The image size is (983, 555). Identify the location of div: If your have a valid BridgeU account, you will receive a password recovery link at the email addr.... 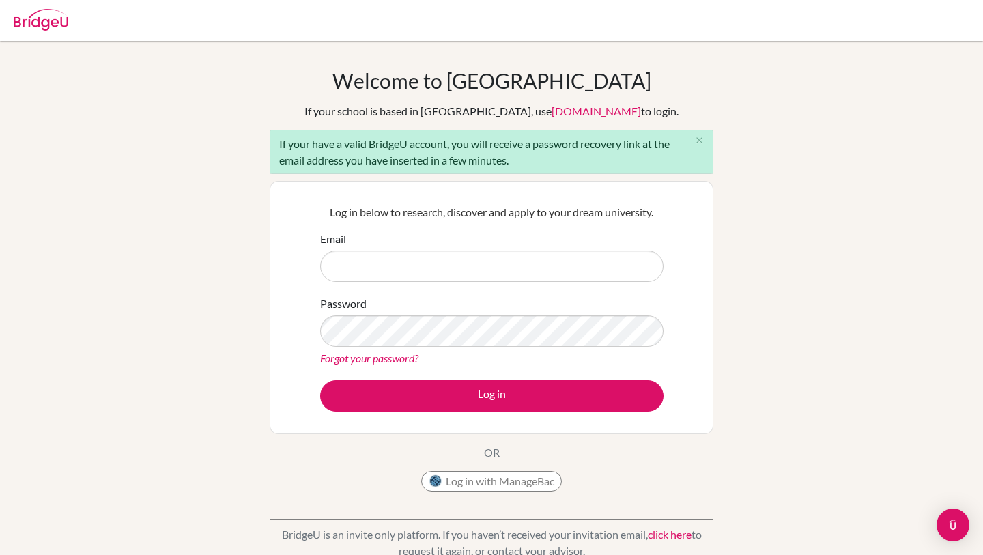
(492, 152).